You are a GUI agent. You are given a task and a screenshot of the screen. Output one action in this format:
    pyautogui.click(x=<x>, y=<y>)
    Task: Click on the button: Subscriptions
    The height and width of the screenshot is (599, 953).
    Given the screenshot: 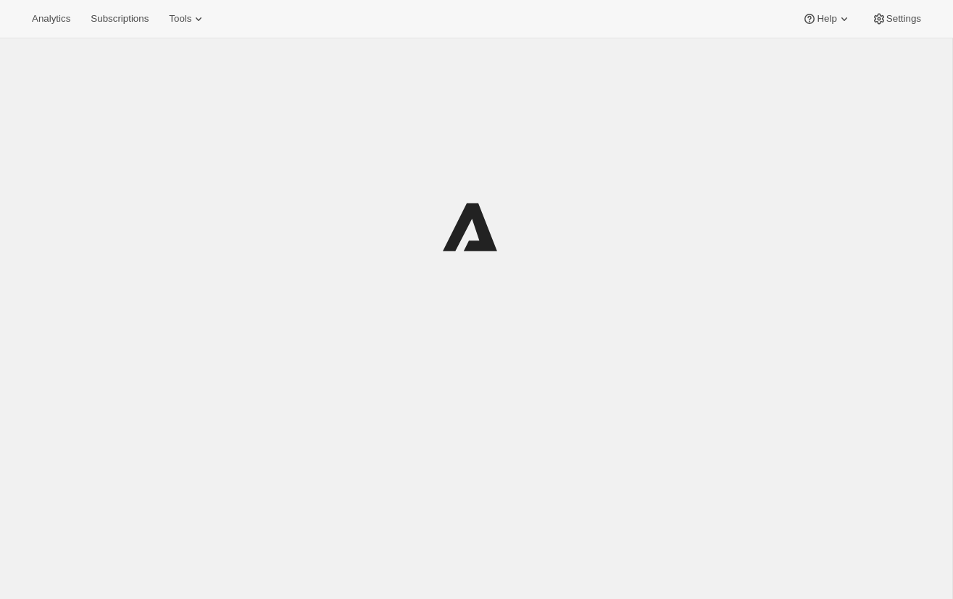 What is the action you would take?
    pyautogui.click(x=120, y=19)
    